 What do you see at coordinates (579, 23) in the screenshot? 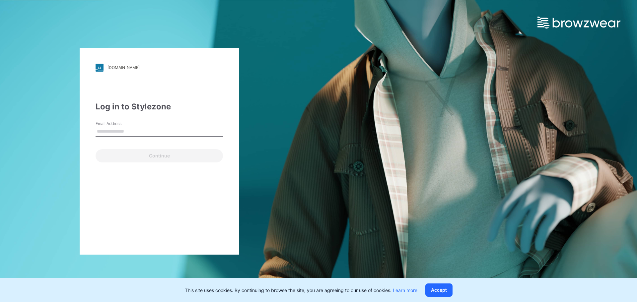
I see `img: browzwear-logo.e42bd6dac1945053ebaf764b6aa21510.svg` at bounding box center [579, 23].